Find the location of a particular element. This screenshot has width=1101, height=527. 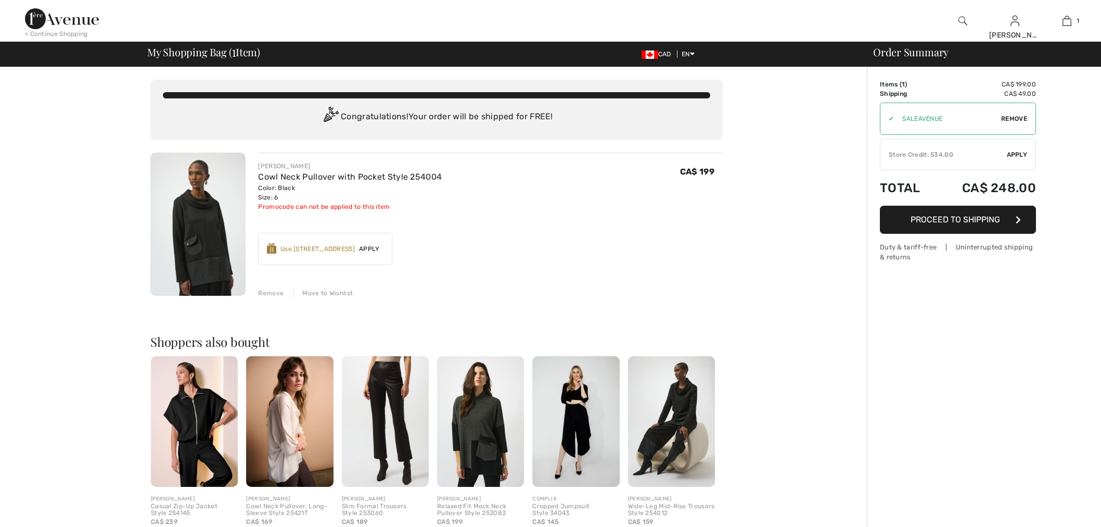

td: CA$ 49.00 is located at coordinates (985, 94).